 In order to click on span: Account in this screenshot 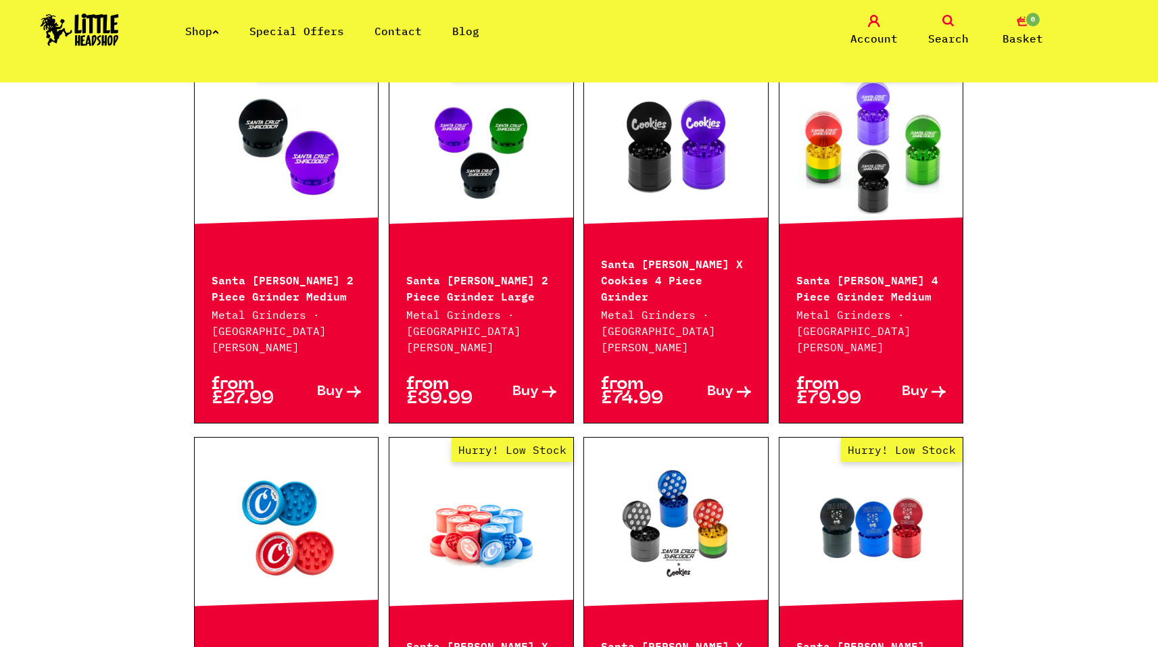, I will do `click(874, 39)`.